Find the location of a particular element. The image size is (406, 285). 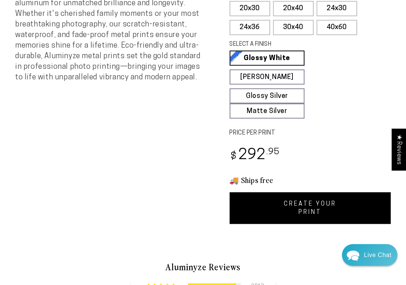

label: 30x40 is located at coordinates (293, 28).